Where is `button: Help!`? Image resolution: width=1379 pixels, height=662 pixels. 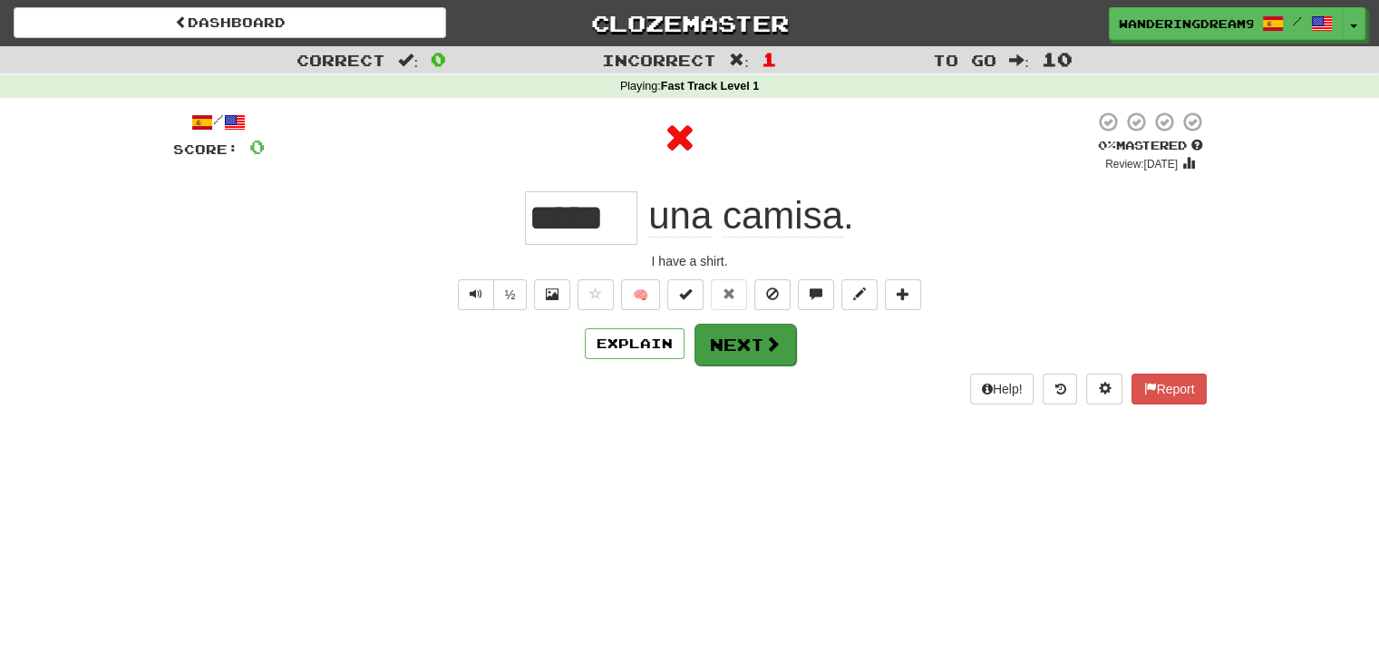
button: Help! is located at coordinates (1002, 389).